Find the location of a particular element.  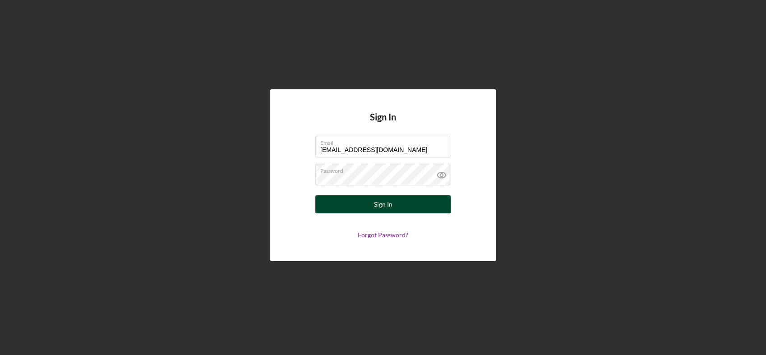

div: Sign In is located at coordinates (383, 204).